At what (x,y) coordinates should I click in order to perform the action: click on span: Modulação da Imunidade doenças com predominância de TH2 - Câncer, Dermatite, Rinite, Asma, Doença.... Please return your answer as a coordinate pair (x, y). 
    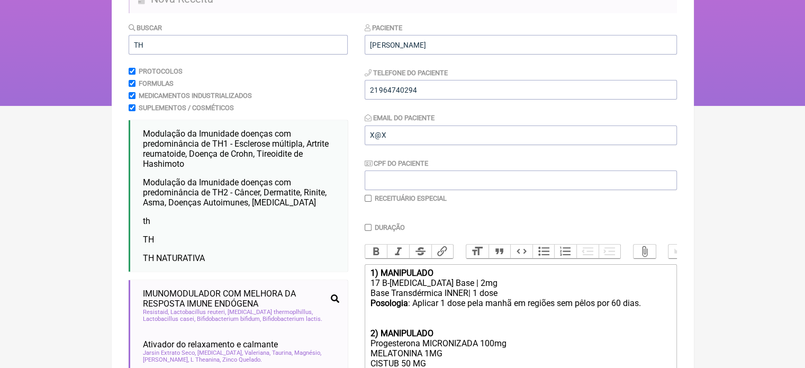
    Looking at the image, I should click on (234, 192).